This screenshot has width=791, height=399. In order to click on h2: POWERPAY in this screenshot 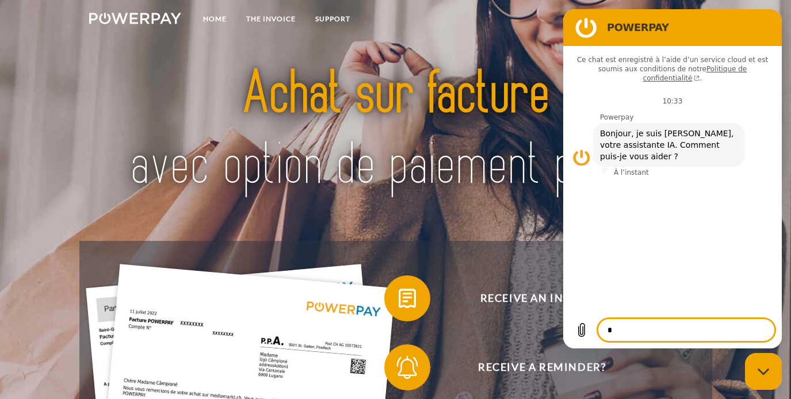, I will do `click(125, 18)`.